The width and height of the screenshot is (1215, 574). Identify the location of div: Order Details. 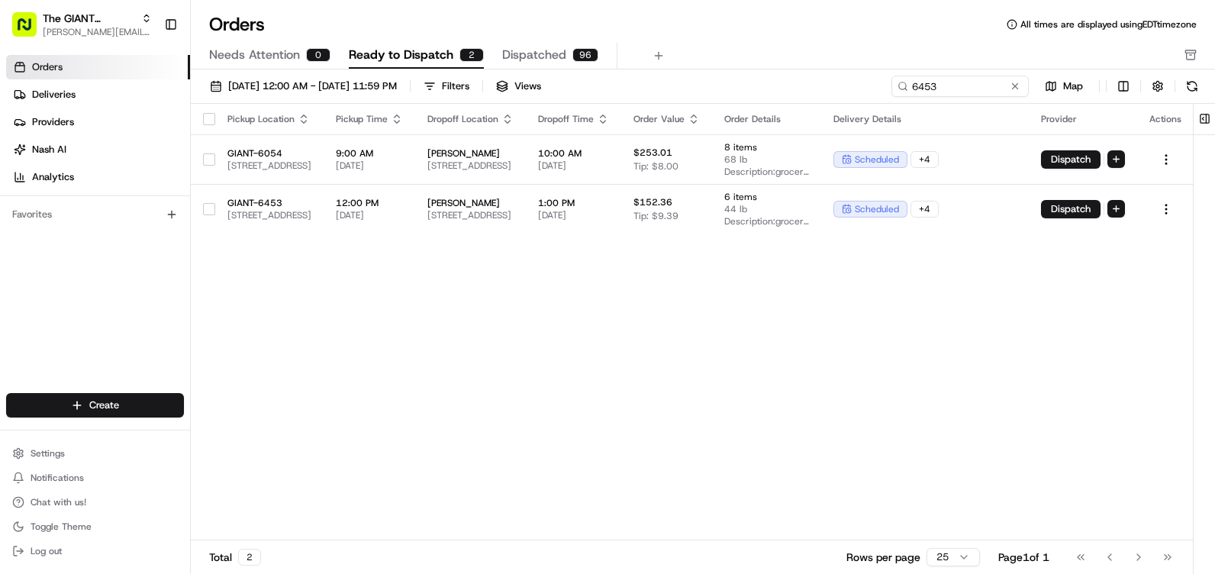
(766, 119).